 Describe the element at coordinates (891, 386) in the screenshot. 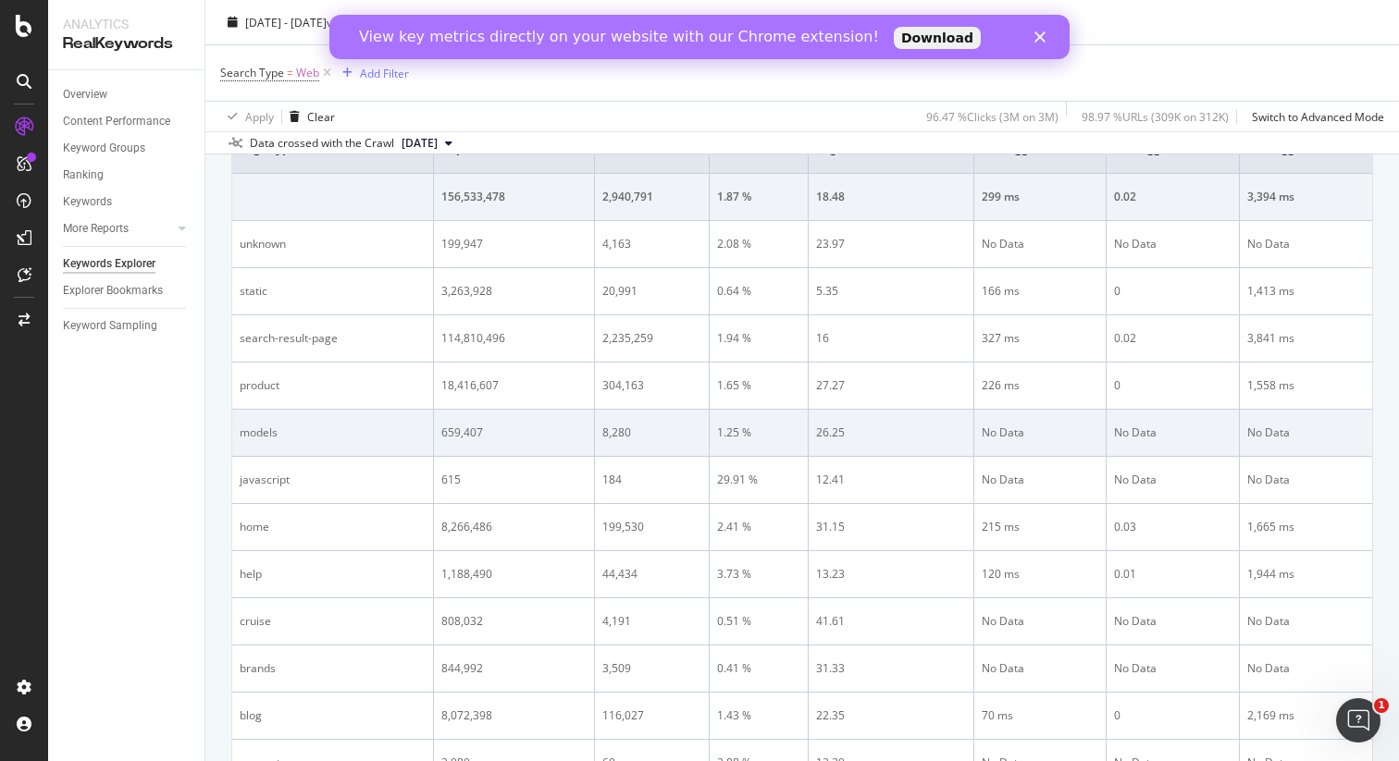

I see `div: 27.27` at that location.